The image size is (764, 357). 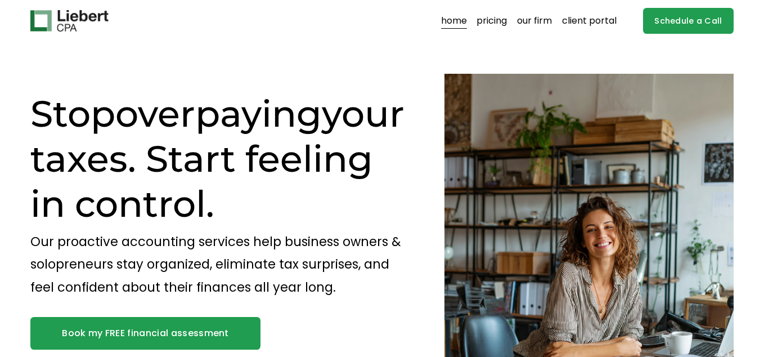 I want to click on span: overpaying, so click(x=218, y=113).